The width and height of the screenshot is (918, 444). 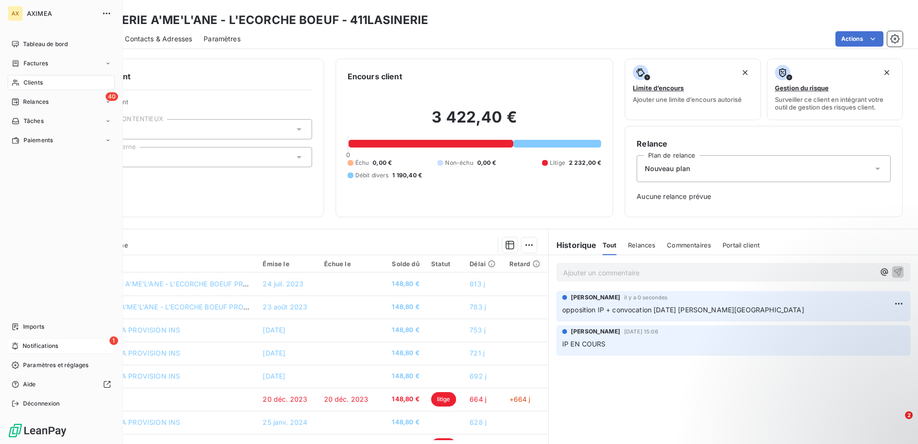 I want to click on img: Logo LeanPay, so click(x=37, y=430).